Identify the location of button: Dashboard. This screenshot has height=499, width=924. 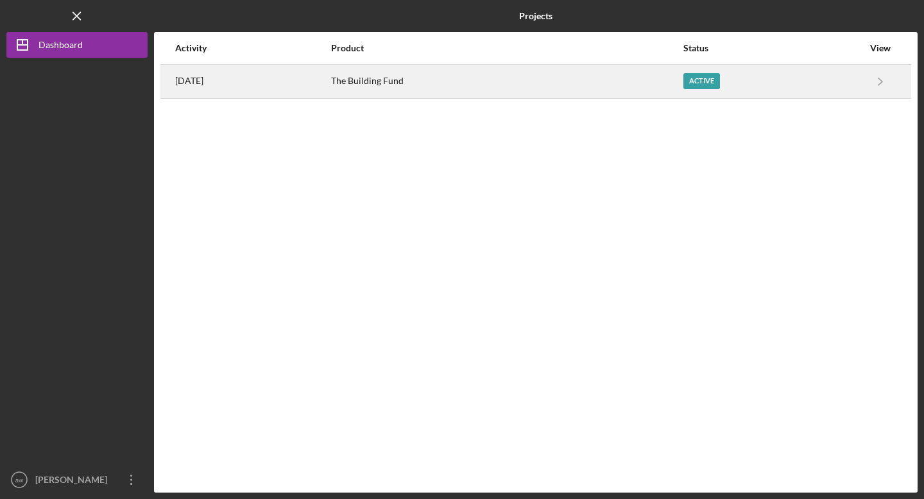
(77, 45).